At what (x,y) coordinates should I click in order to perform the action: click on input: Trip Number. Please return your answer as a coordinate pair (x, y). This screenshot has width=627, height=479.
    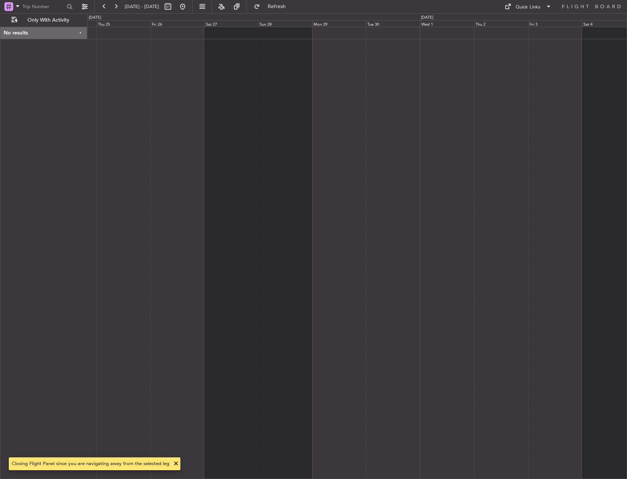
    Looking at the image, I should click on (43, 7).